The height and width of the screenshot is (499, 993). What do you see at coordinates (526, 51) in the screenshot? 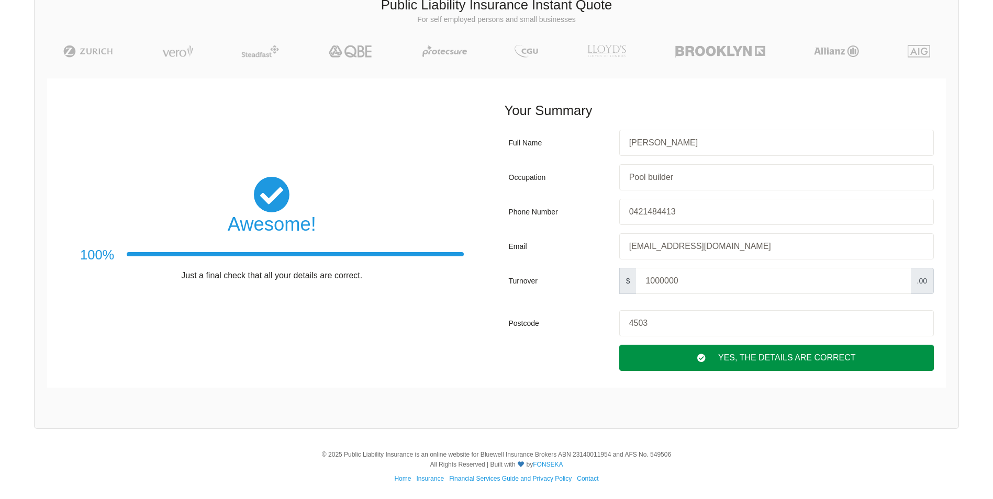
I see `img: CGU | Public Liability Insurance` at bounding box center [526, 51].